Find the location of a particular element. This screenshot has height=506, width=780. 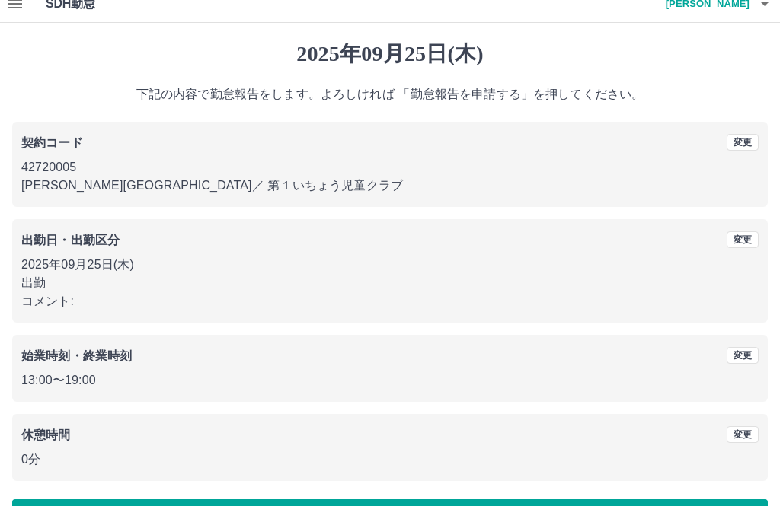

p: 下記の内容で勤怠報告をします。よろしければ 「勤怠報告を申請する」を押してください。 is located at coordinates (390, 94).